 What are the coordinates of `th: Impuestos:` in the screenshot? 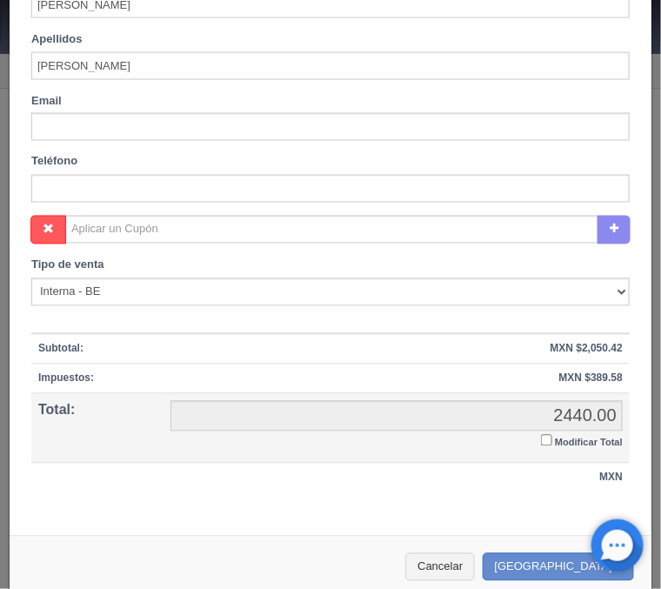 It's located at (97, 379).